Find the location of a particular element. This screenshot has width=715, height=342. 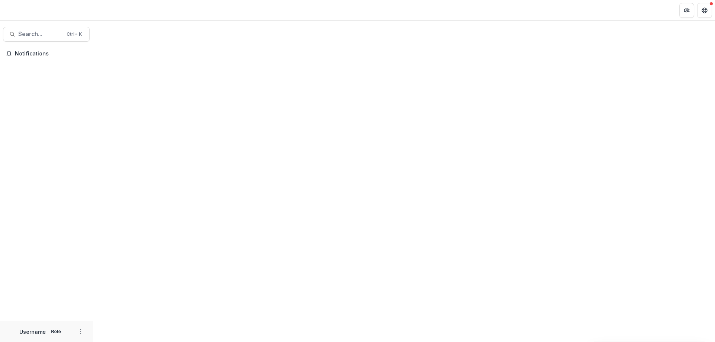

span: Notifications is located at coordinates (51, 54).